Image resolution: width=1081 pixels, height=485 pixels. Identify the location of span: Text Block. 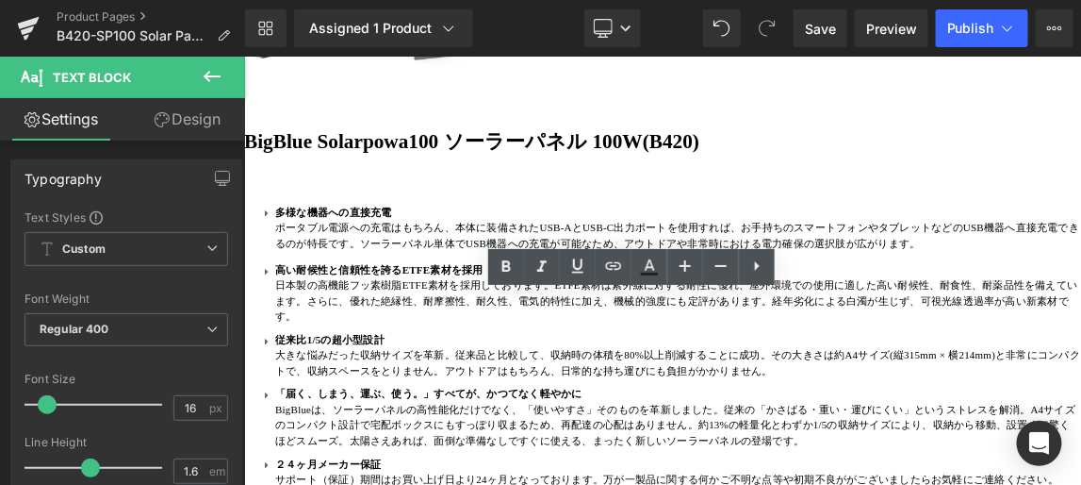
(91, 77).